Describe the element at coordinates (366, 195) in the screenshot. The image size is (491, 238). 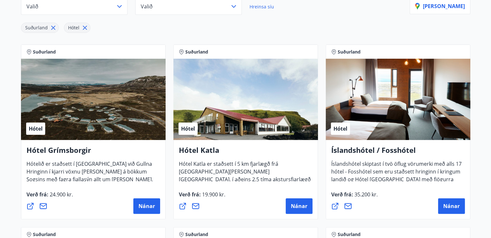
I see `span: 35.200 kr.` at that location.